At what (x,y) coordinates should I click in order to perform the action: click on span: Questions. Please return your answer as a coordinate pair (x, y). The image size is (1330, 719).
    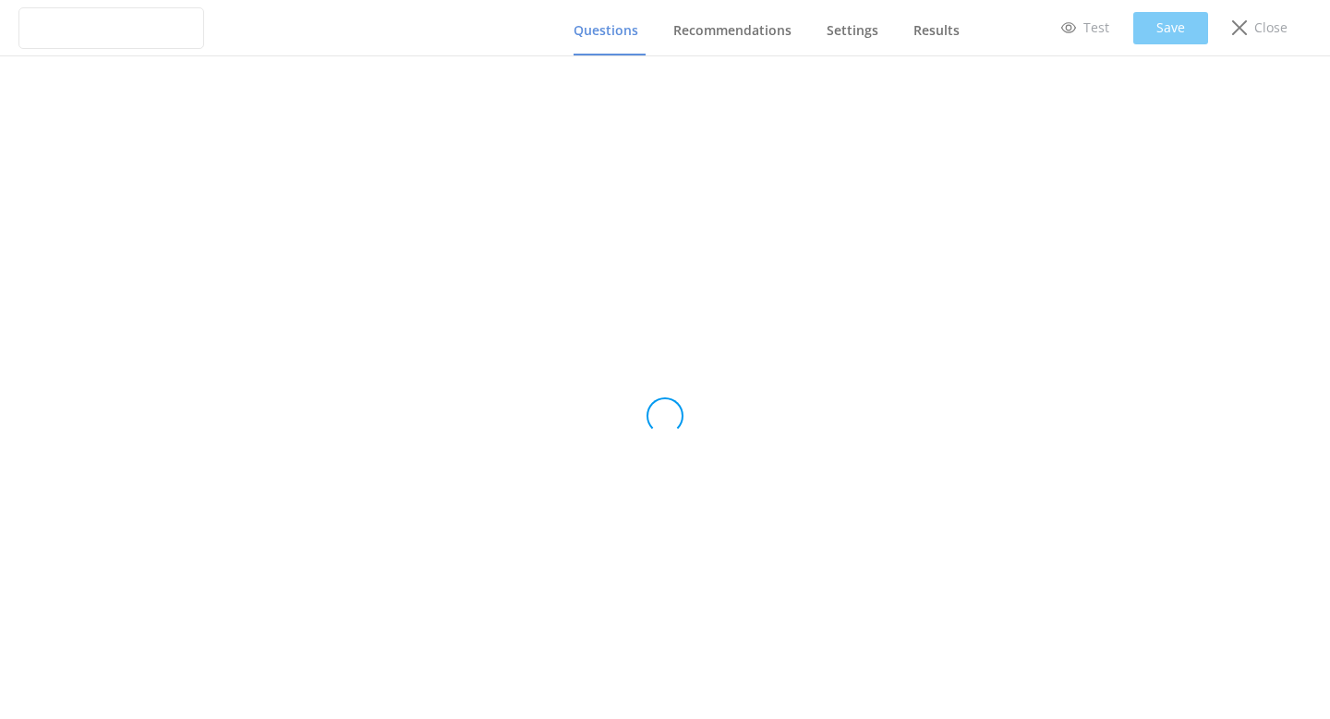
    Looking at the image, I should click on (606, 30).